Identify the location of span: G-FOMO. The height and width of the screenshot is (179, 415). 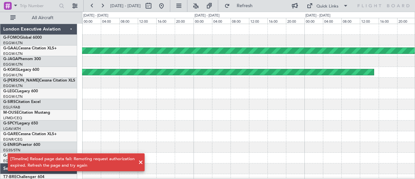
(11, 38).